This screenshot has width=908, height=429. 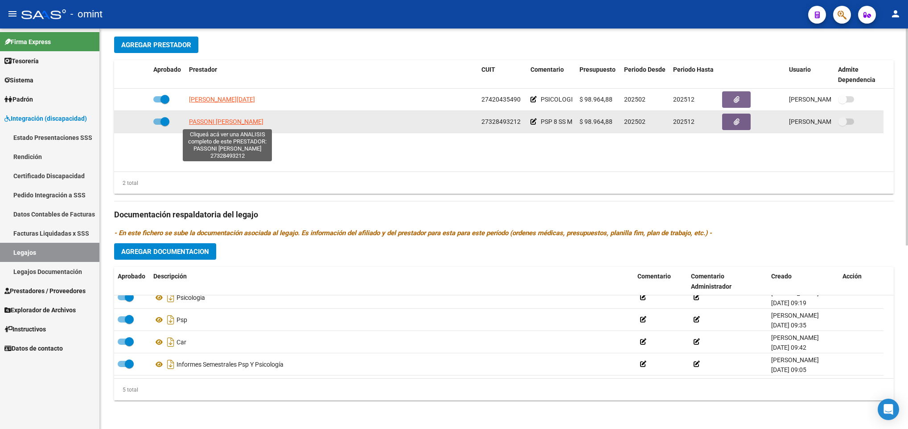 I want to click on span: Usuario, so click(x=800, y=70).